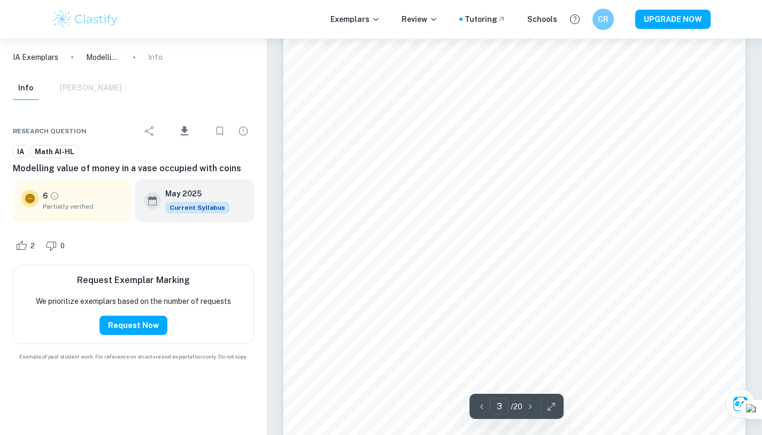 The height and width of the screenshot is (435, 762). Describe the element at coordinates (220, 131) in the screenshot. I see `div: Bookmark` at that location.